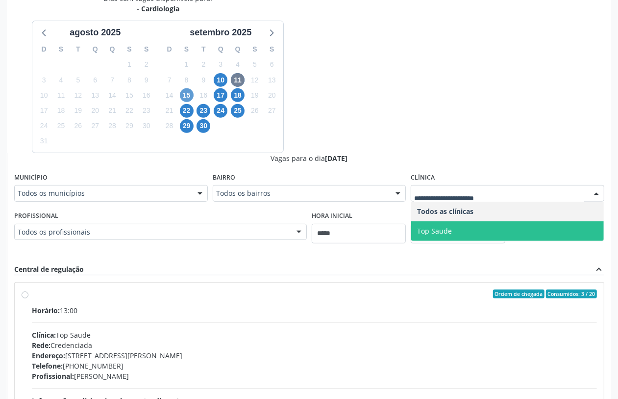 The height and width of the screenshot is (399, 618). What do you see at coordinates (221, 111) in the screenshot?
I see `span: quarta-feira, 24 de setembro de 2025` at bounding box center [221, 111].